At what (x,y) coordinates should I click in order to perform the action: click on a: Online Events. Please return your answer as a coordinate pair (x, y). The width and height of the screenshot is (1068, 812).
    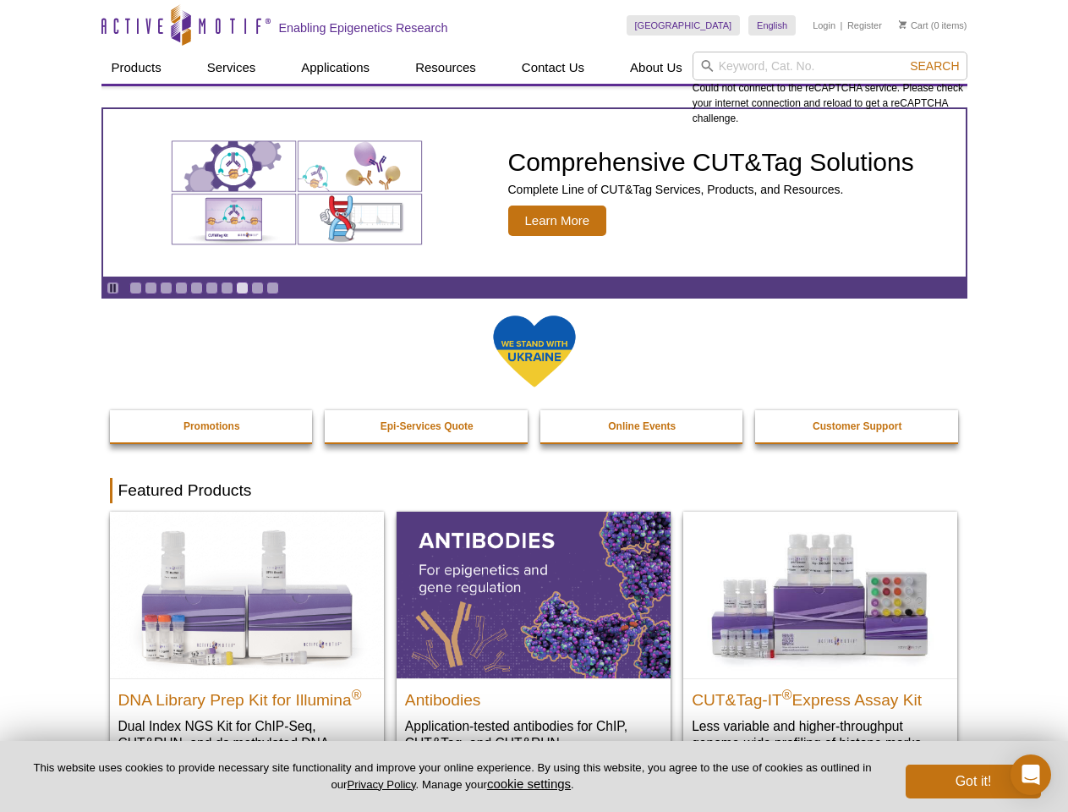
    Looking at the image, I should click on (642, 426).